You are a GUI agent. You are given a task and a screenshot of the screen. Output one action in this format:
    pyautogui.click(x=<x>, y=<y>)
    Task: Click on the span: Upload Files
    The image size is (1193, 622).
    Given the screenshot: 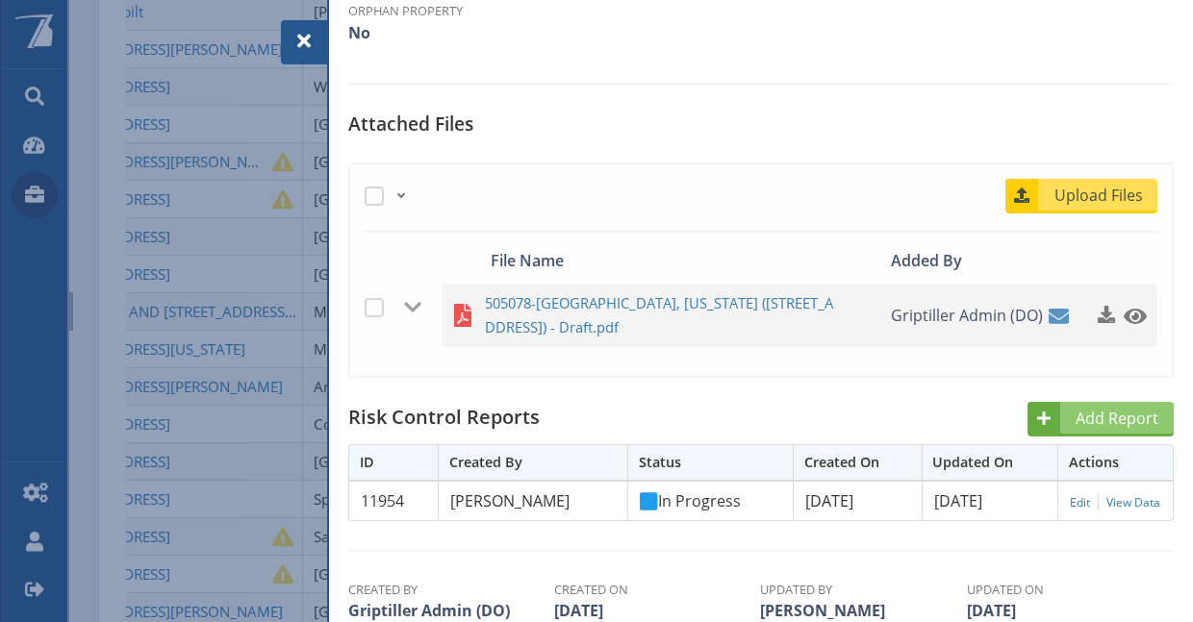 What is the action you would take?
    pyautogui.click(x=1098, y=195)
    